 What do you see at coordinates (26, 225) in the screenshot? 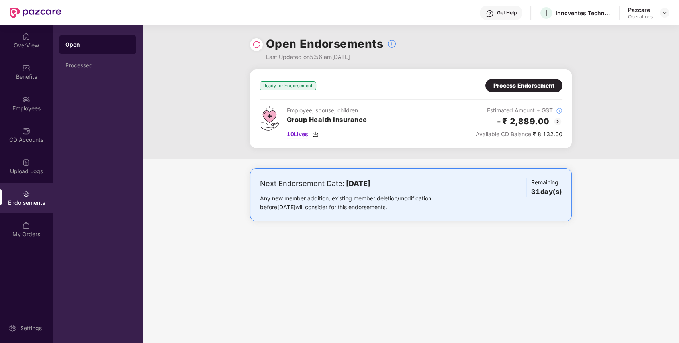
I see `img: svg+xml;base64,PHN2ZyBpZD0iTXlfT3JkZXJzIiBkYXRhLW5hbWU9Ik15IE9yZGVycyIgeG1sbnM9Imh0dHA6Ly93d3cudz...` at bounding box center [26, 225].